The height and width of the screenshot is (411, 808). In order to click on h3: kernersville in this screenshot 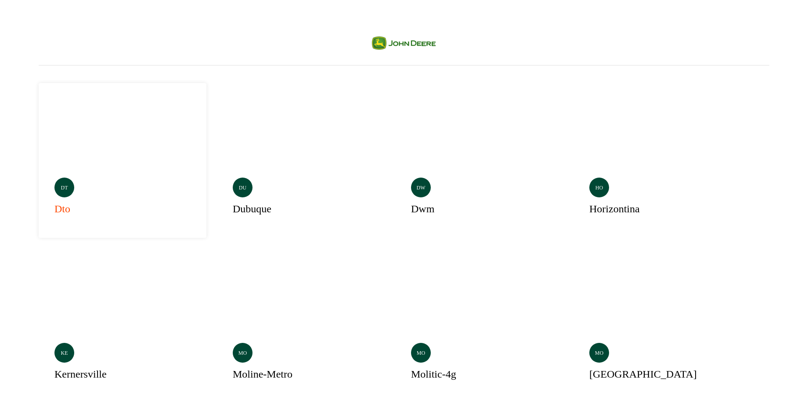, I will do `click(80, 374)`.